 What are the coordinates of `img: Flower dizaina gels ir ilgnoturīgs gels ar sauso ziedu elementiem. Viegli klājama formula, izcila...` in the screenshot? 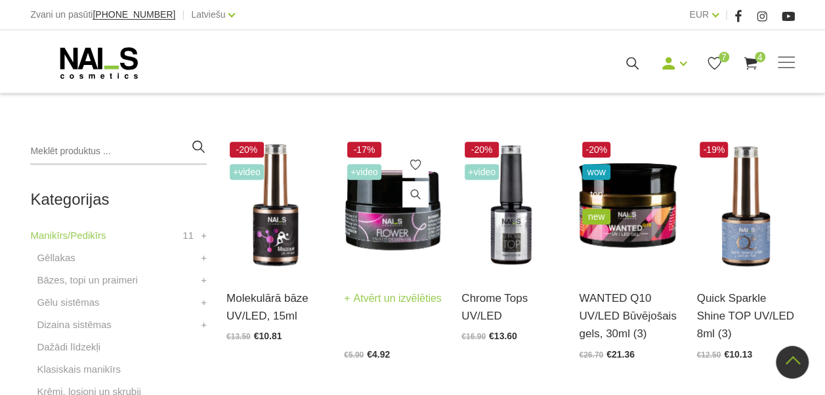 It's located at (393, 205).